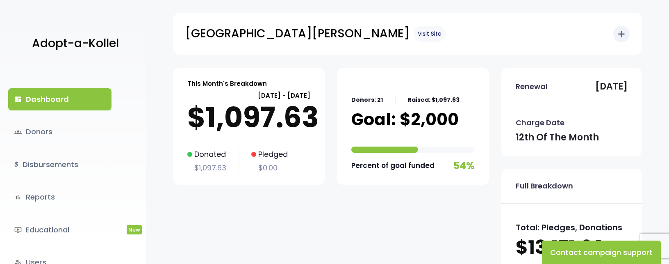 This screenshot has width=669, height=264. I want to click on p: This Month's Breakdown, so click(227, 83).